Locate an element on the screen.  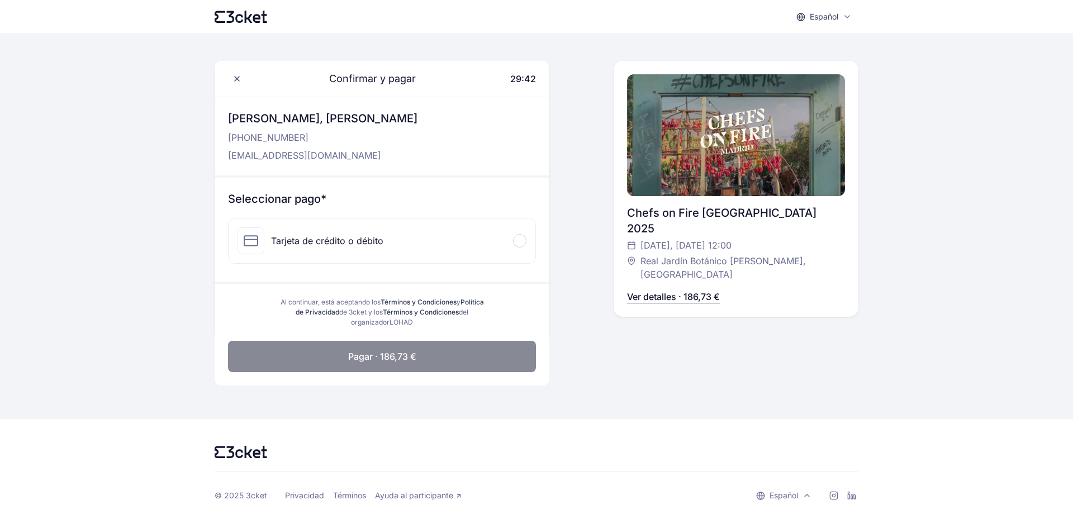
span: LOHAD is located at coordinates (401, 322).